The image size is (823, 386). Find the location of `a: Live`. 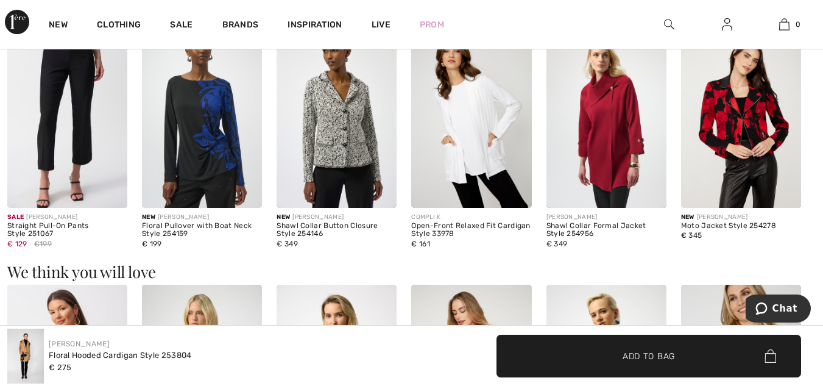

a: Live is located at coordinates (381, 24).